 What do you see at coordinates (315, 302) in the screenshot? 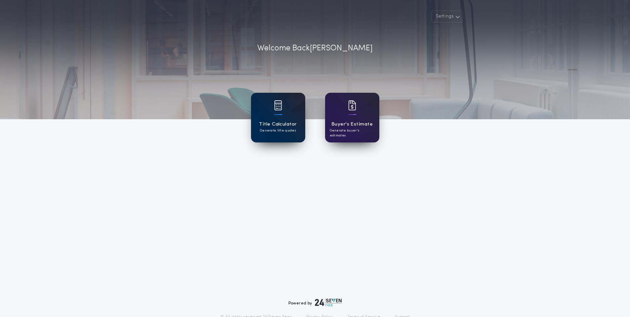
I see `div: Powered by` at bounding box center [315, 302].